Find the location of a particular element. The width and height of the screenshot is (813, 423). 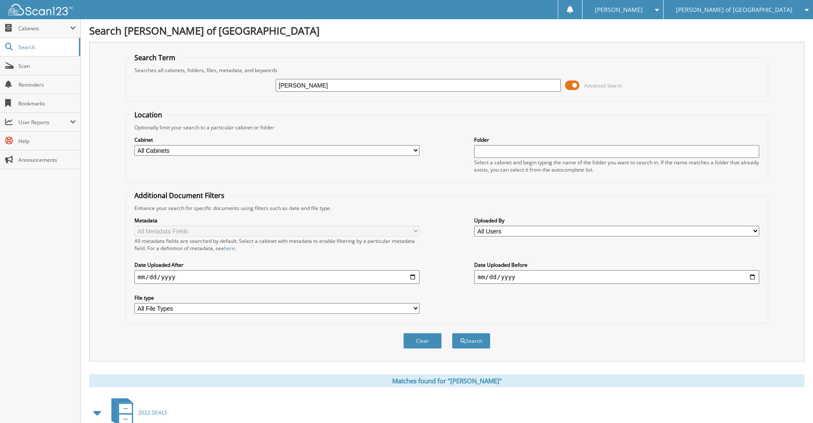

div: All metadata fields are searched by default. Select a cabinet with metadata to enable filtering b... is located at coordinates (277, 245).